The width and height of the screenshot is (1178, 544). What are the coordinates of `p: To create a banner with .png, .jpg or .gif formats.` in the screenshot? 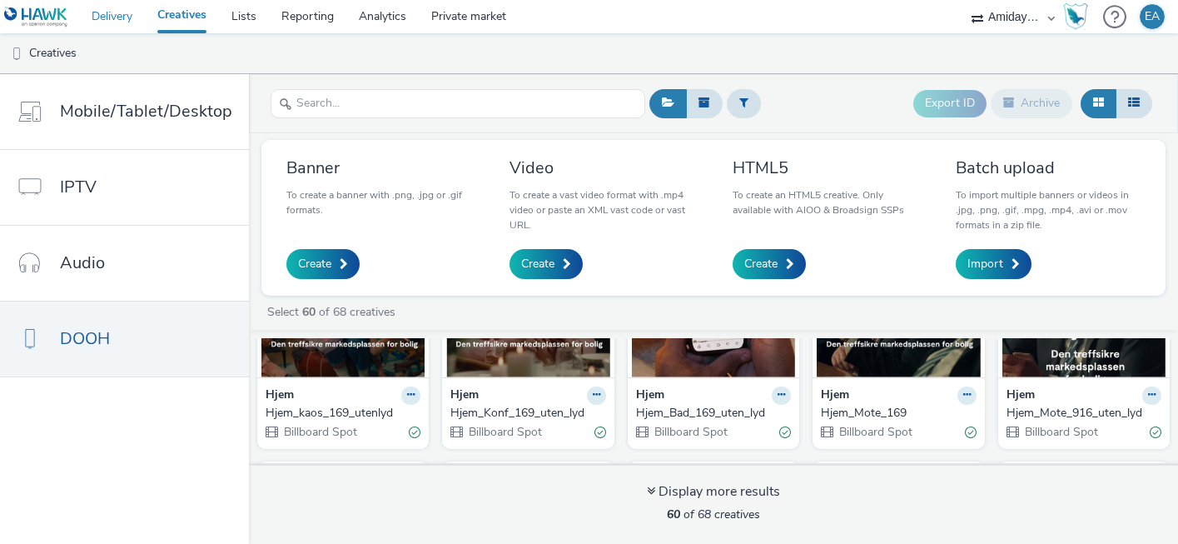 It's located at (379, 202).